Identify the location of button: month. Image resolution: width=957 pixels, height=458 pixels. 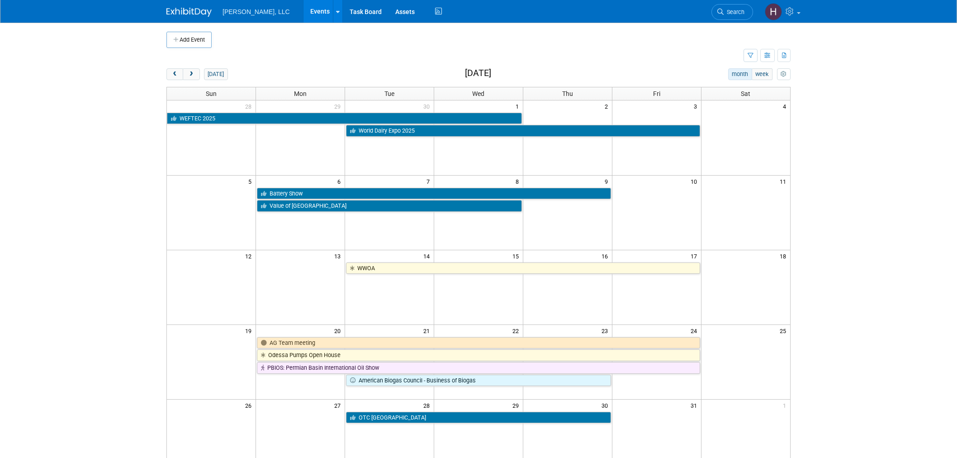
(740, 74).